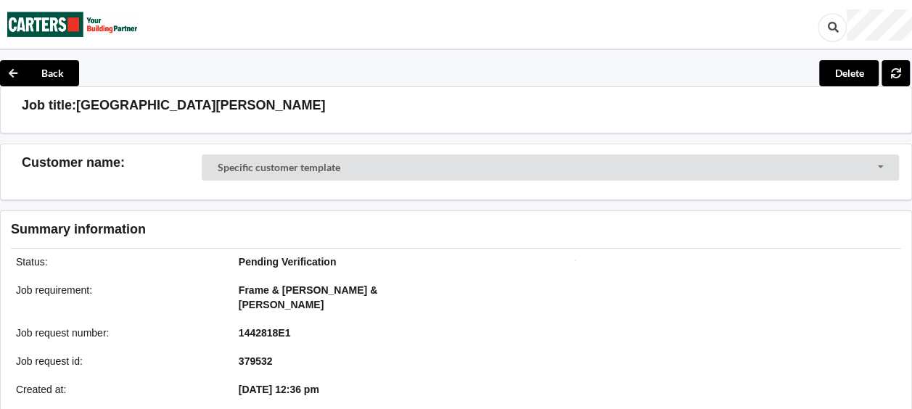 Image resolution: width=912 pixels, height=409 pixels. Describe the element at coordinates (683, 268) in the screenshot. I see `img: Job impression image thumbnail` at that location.